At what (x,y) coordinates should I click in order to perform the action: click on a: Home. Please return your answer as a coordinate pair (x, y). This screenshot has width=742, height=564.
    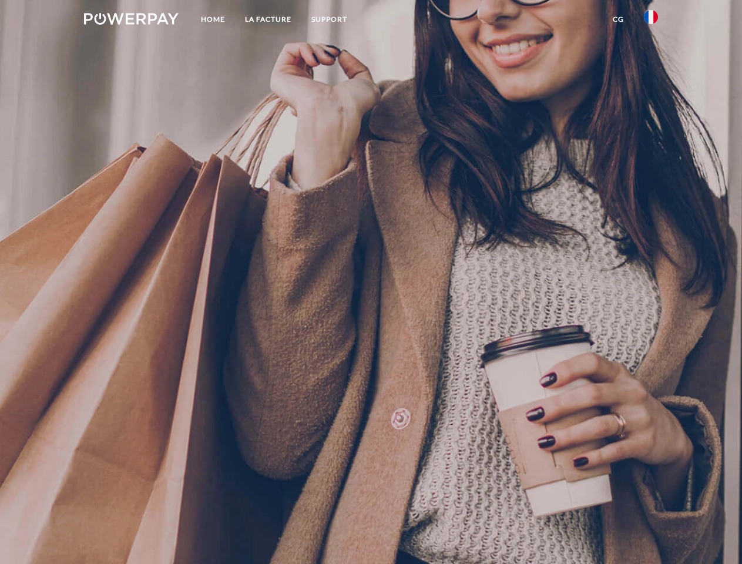
    Looking at the image, I should click on (213, 19).